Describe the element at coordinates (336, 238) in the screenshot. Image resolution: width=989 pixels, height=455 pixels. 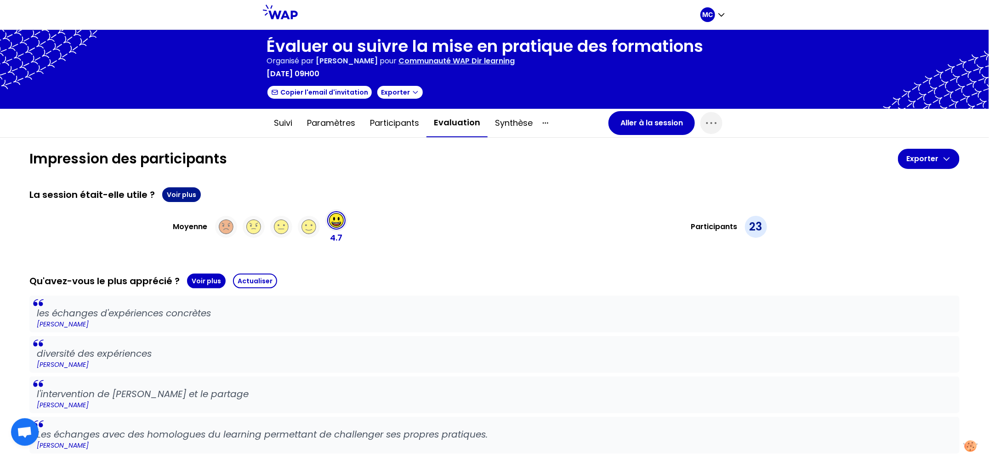
I see `p: 4.7` at that location.